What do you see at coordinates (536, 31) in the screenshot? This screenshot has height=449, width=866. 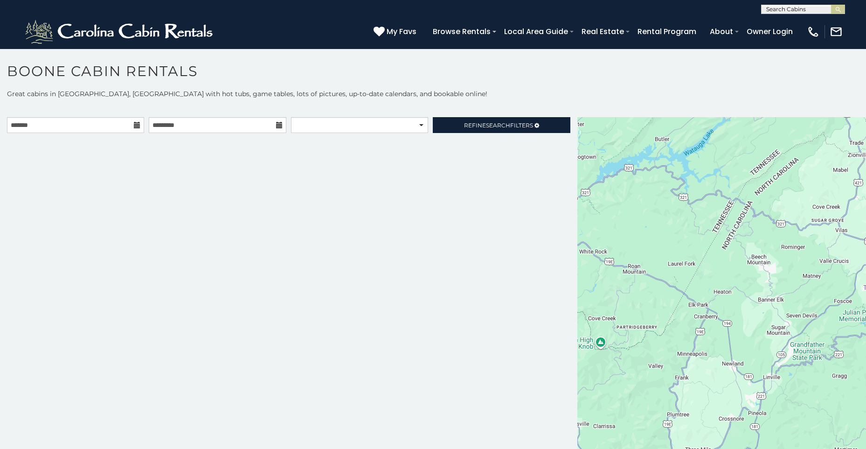 I see `a: Local Area Guide` at bounding box center [536, 31].